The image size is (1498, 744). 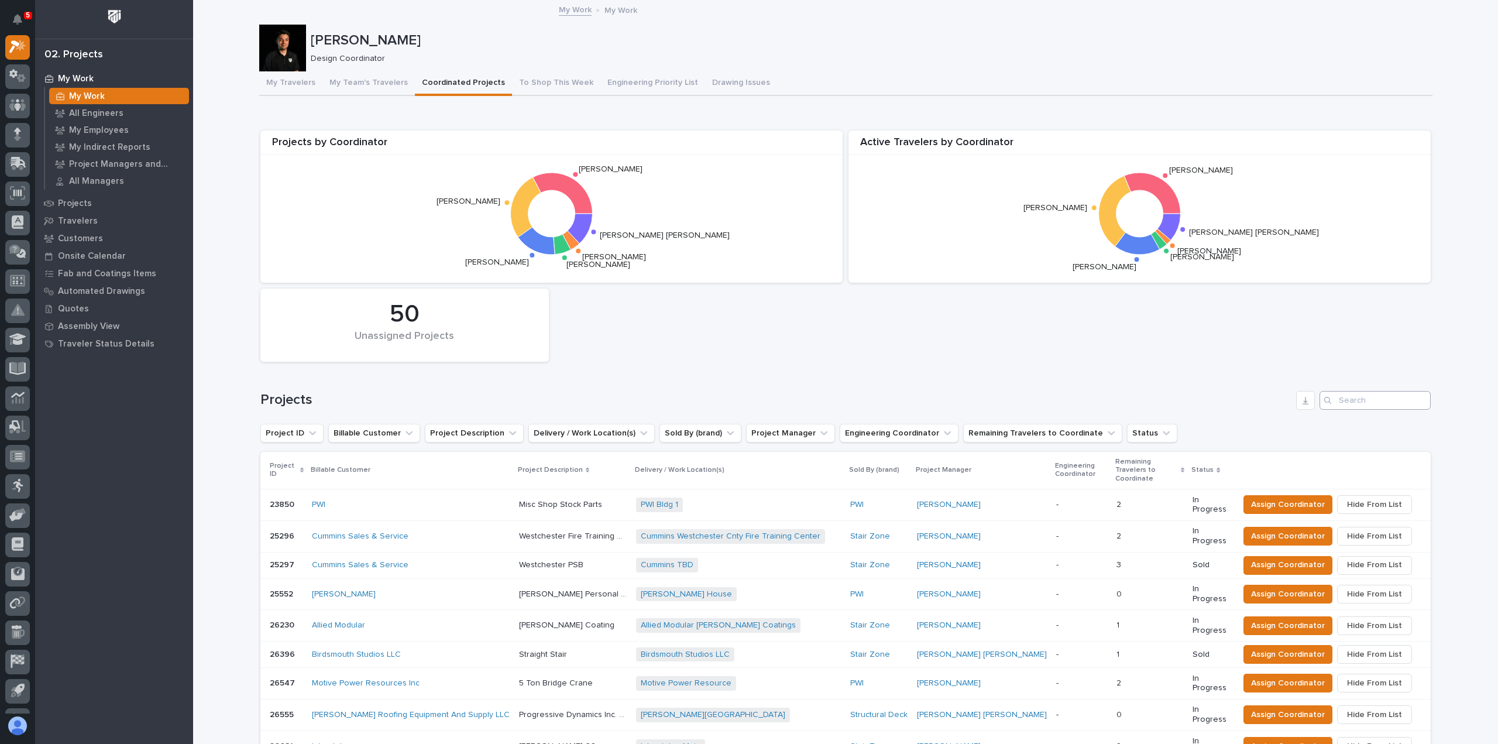 I want to click on button: users-avatar, so click(x=18, y=726).